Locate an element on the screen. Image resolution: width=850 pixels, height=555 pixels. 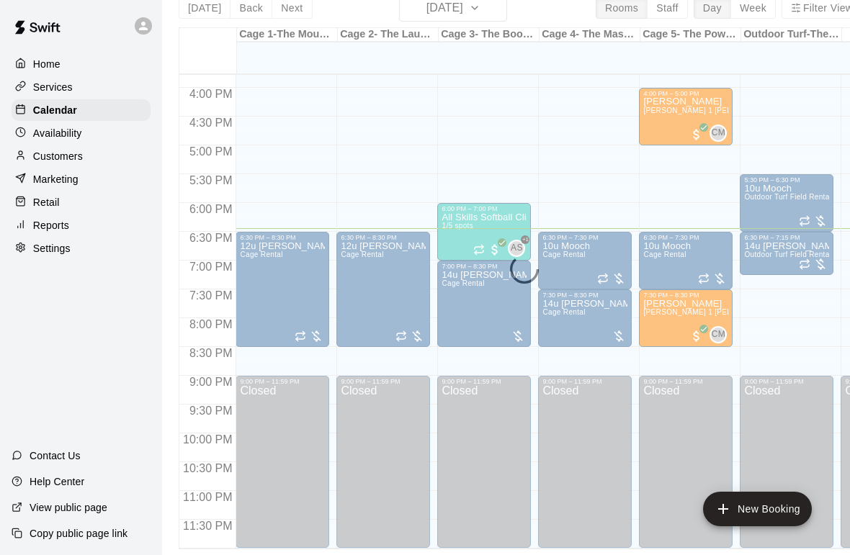
span: 10:00 PM is located at coordinates (207, 439).